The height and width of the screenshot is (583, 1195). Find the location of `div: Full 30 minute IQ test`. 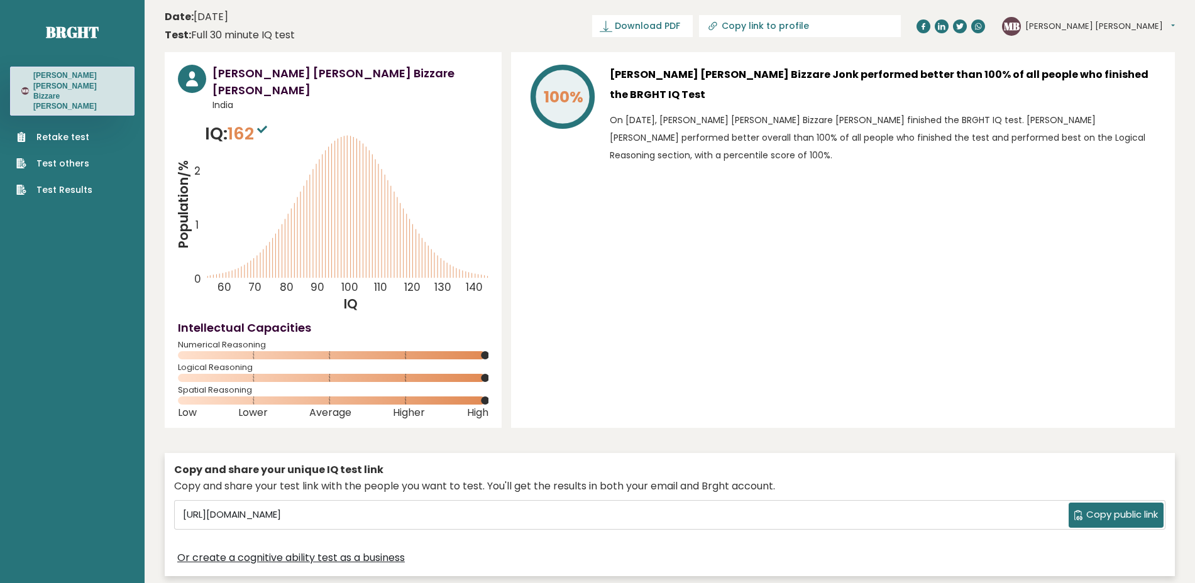

div: Full 30 minute IQ test is located at coordinates (229, 35).